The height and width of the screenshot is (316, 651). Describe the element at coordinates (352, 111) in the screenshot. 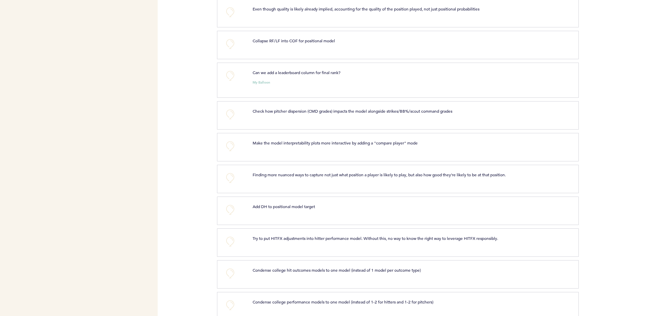

I see `span: Check how pitcher dispersion (CMD grades) impacts the model alongside strikes/BB%/scout command g...` at that location.